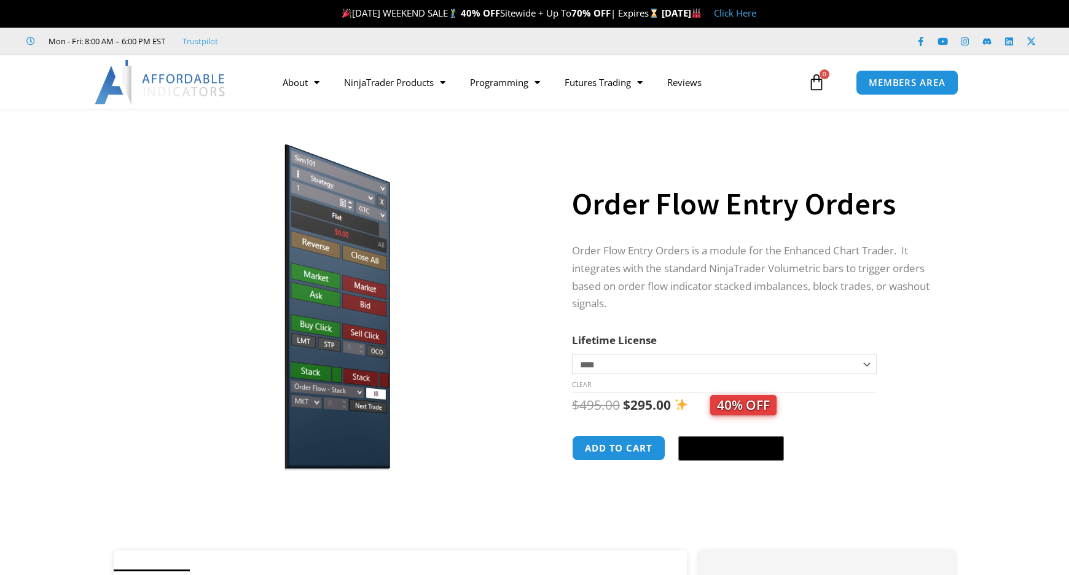  Describe the element at coordinates (480, 13) in the screenshot. I see `strong: 40% OFF` at that location.